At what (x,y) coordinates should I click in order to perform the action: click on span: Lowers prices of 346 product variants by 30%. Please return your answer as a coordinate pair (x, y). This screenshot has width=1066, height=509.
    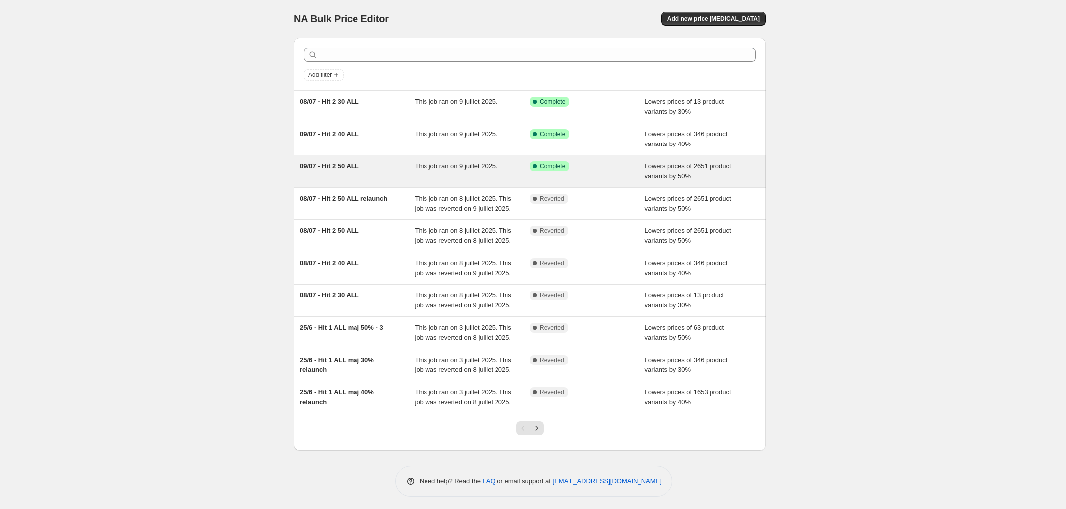
    Looking at the image, I should click on (686, 365).